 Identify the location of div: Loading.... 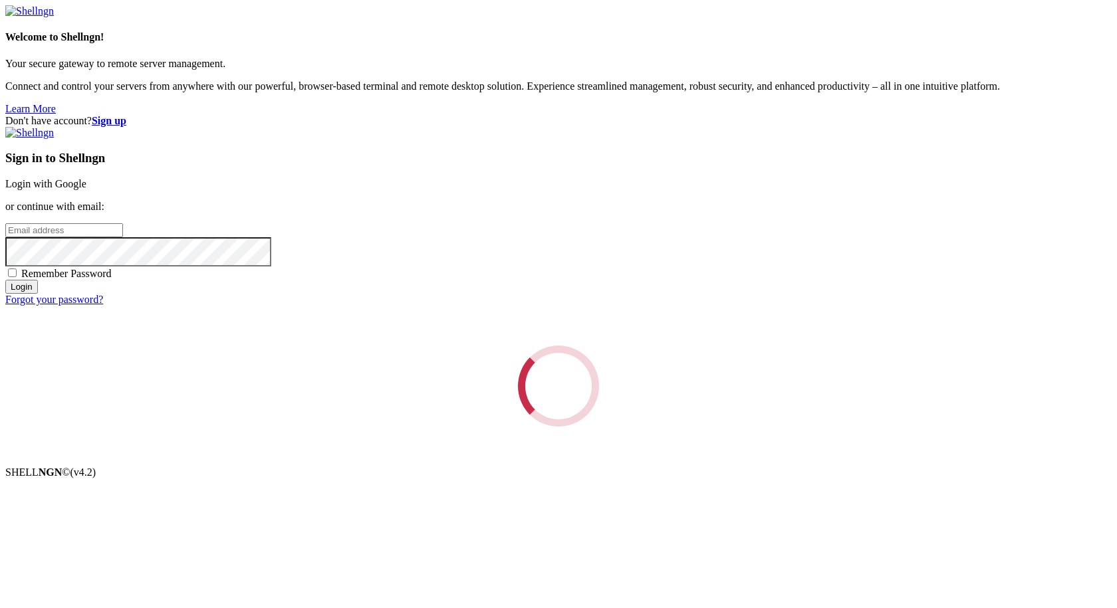
(559, 386).